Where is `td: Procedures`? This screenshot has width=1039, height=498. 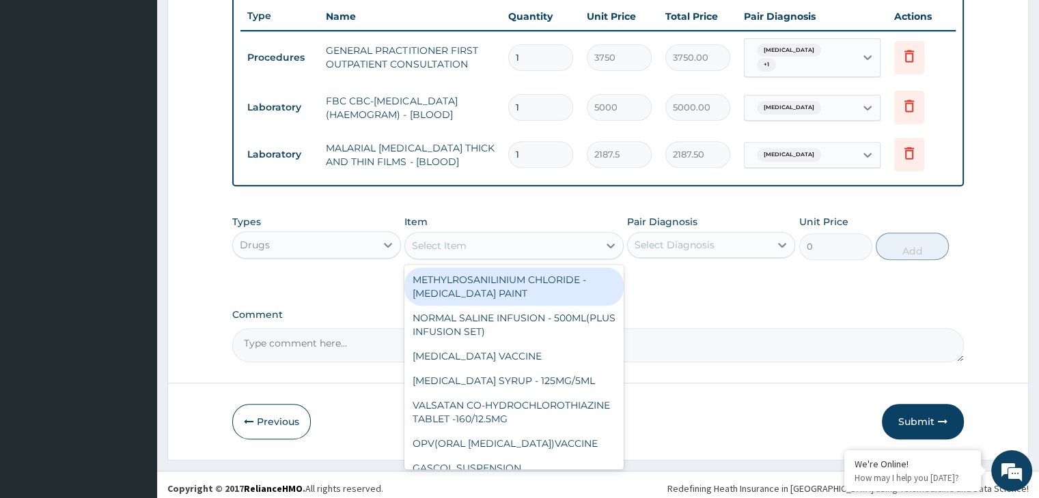
td: Procedures is located at coordinates (279, 57).